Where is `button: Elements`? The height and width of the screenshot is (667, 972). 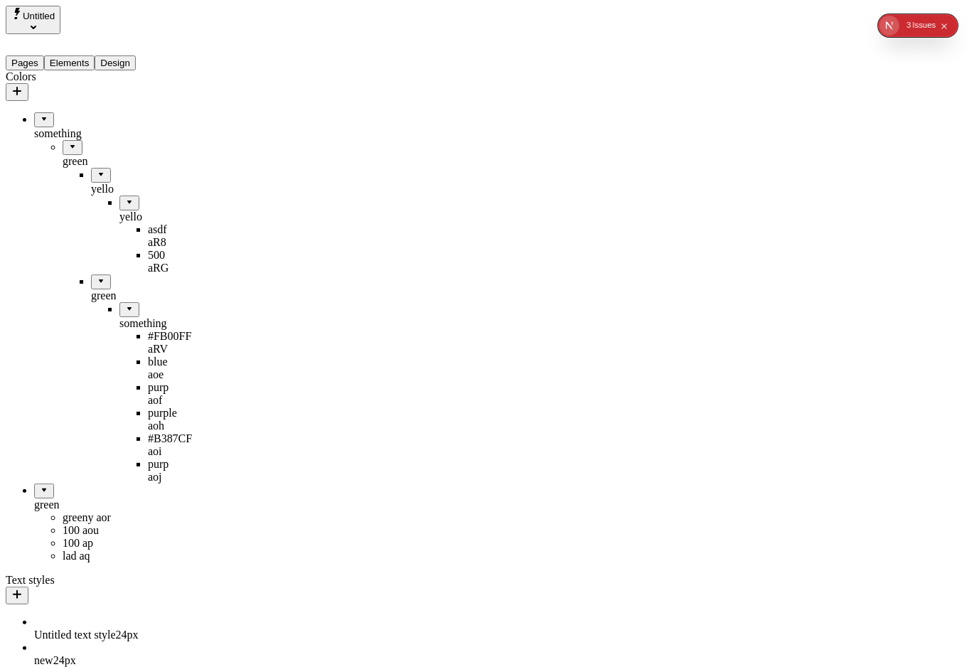 button: Elements is located at coordinates (70, 63).